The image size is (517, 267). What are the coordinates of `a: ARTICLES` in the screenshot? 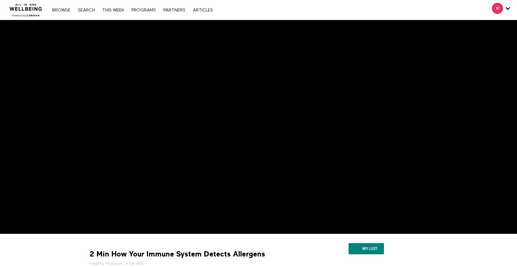 It's located at (203, 10).